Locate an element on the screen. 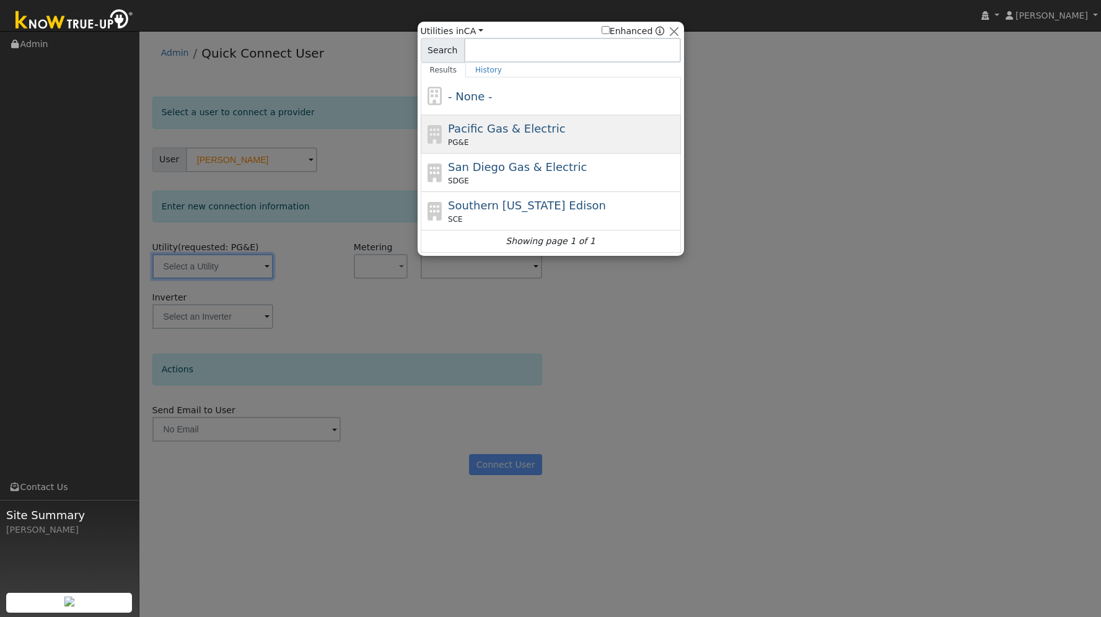 The width and height of the screenshot is (1101, 617). span: Utilities in is located at coordinates (452, 31).